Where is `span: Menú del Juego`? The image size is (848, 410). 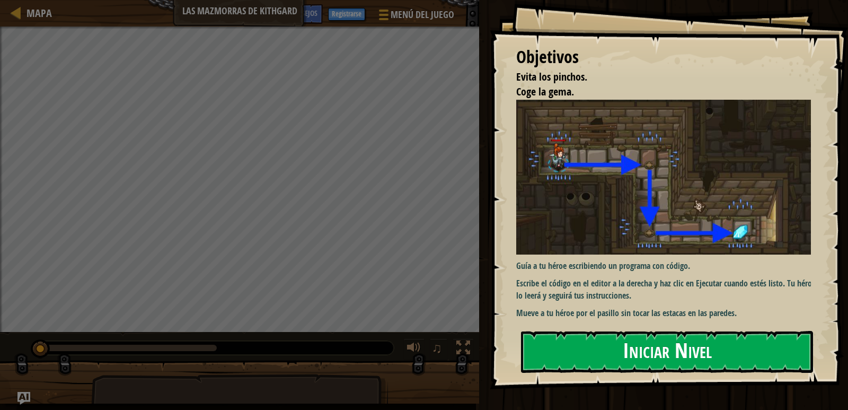
span: Menú del Juego is located at coordinates (422, 15).